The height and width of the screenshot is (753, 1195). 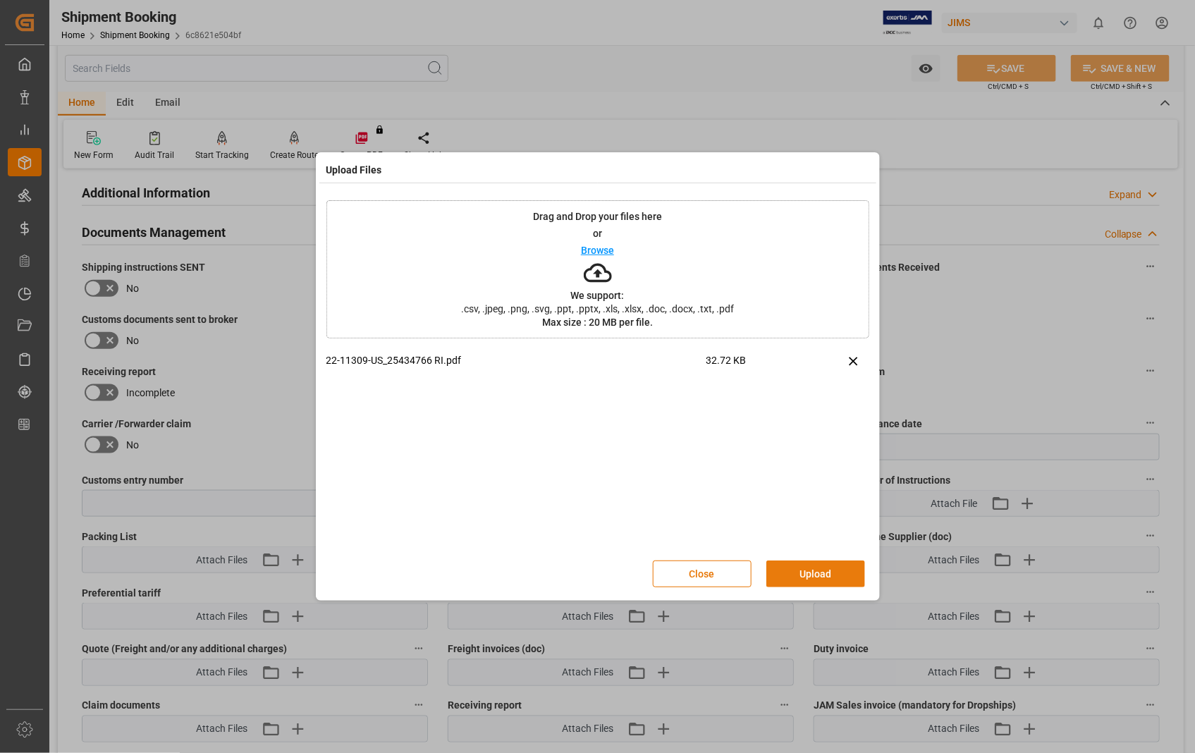 I want to click on p: Drag and Drop your files here, so click(x=597, y=216).